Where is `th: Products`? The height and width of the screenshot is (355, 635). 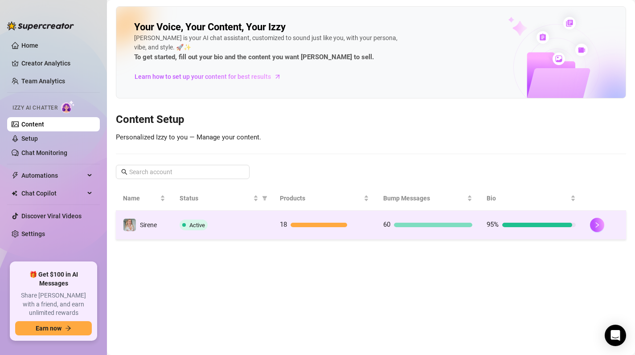 th: Products is located at coordinates (324, 198).